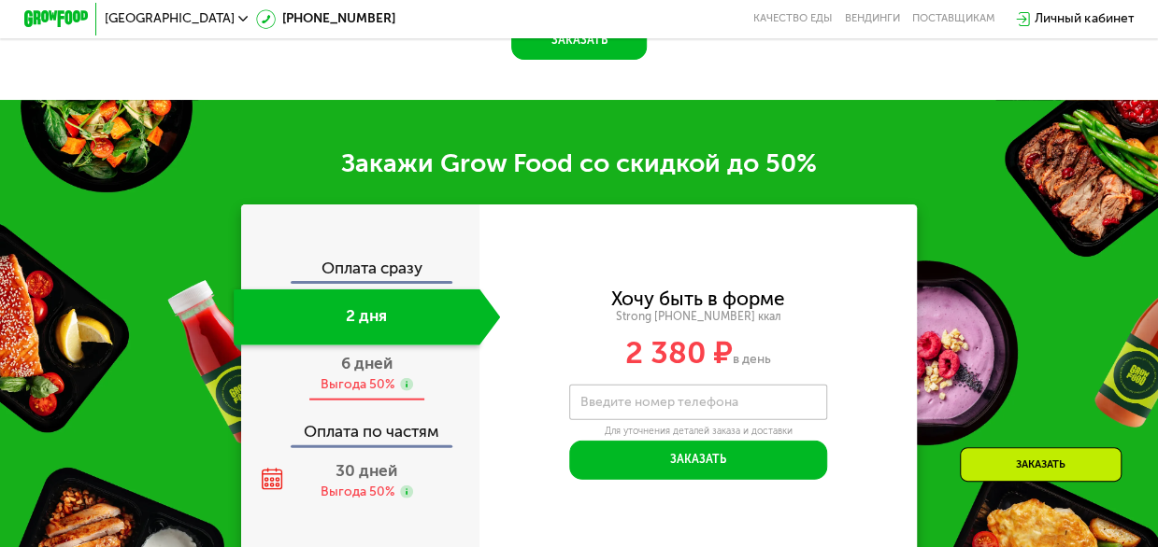 The width and height of the screenshot is (1158, 547). I want to click on span: 6 дней, so click(366, 363).